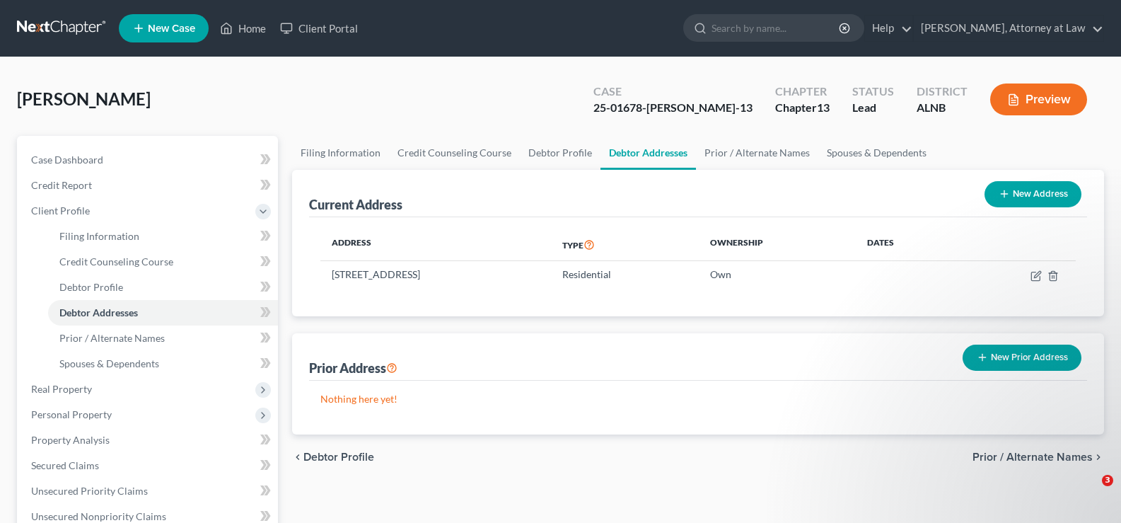  I want to click on div: Status, so click(873, 91).